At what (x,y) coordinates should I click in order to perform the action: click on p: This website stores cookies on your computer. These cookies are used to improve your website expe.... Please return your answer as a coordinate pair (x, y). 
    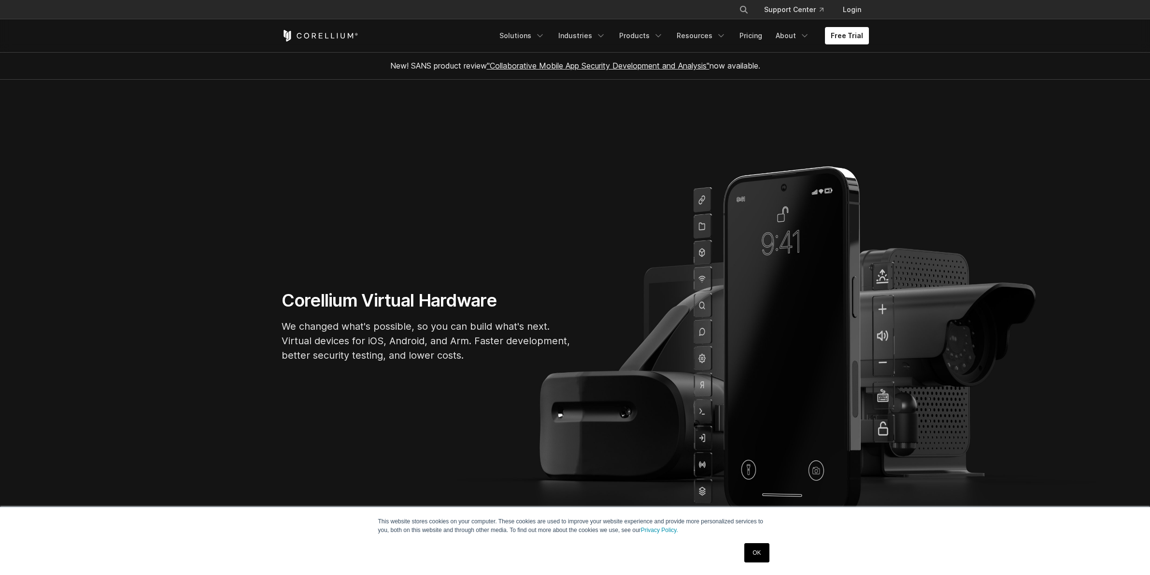
    Looking at the image, I should click on (575, 526).